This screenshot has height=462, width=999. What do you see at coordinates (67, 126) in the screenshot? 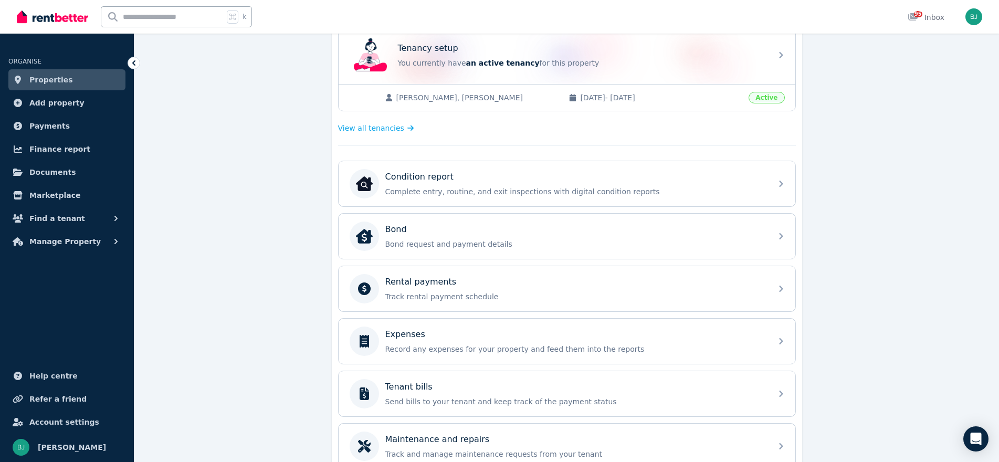
I see `a: Payments` at bounding box center [67, 126].